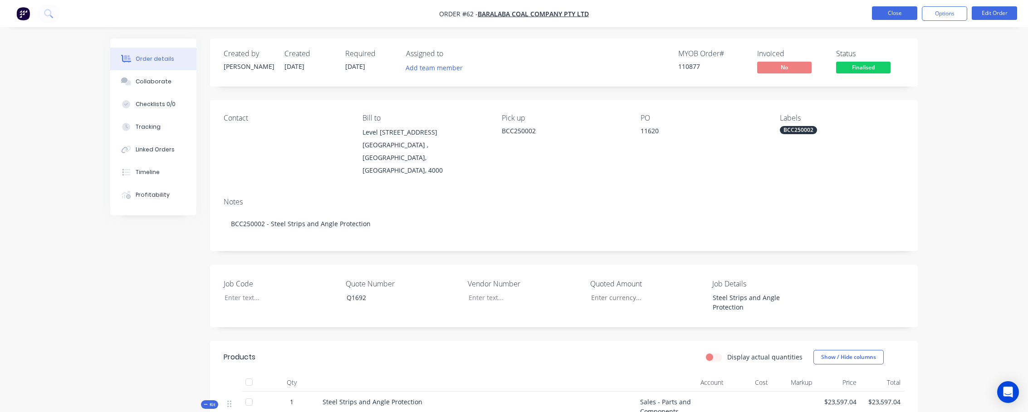  Describe the element at coordinates (712, 54) in the screenshot. I see `div: MYOB Order #` at that location.